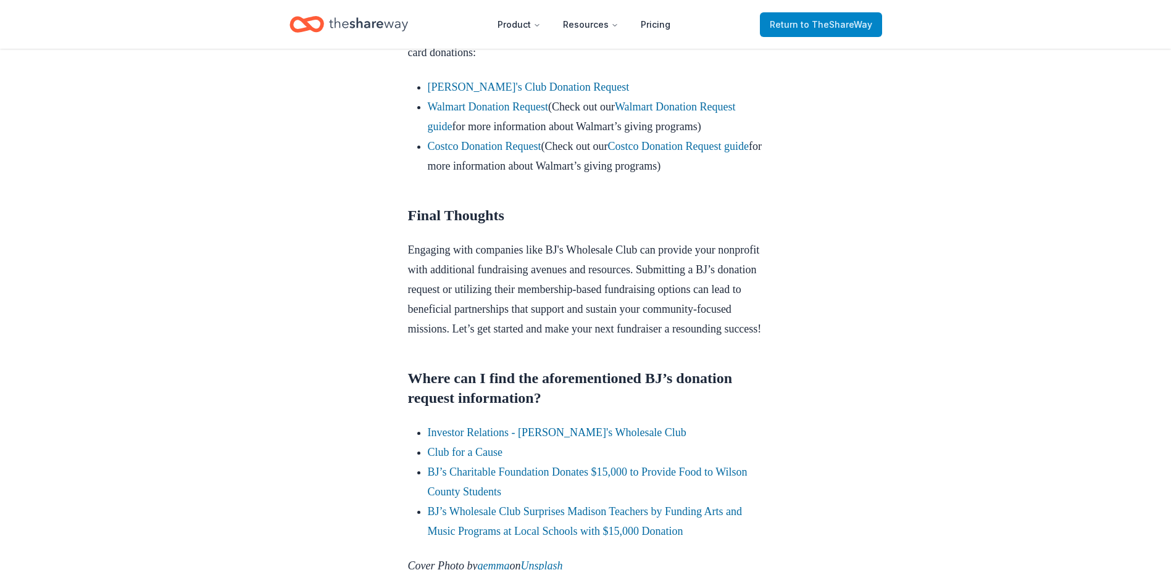 The height and width of the screenshot is (570, 1171). Describe the element at coordinates (349, 24) in the screenshot. I see `a: Home` at that location.